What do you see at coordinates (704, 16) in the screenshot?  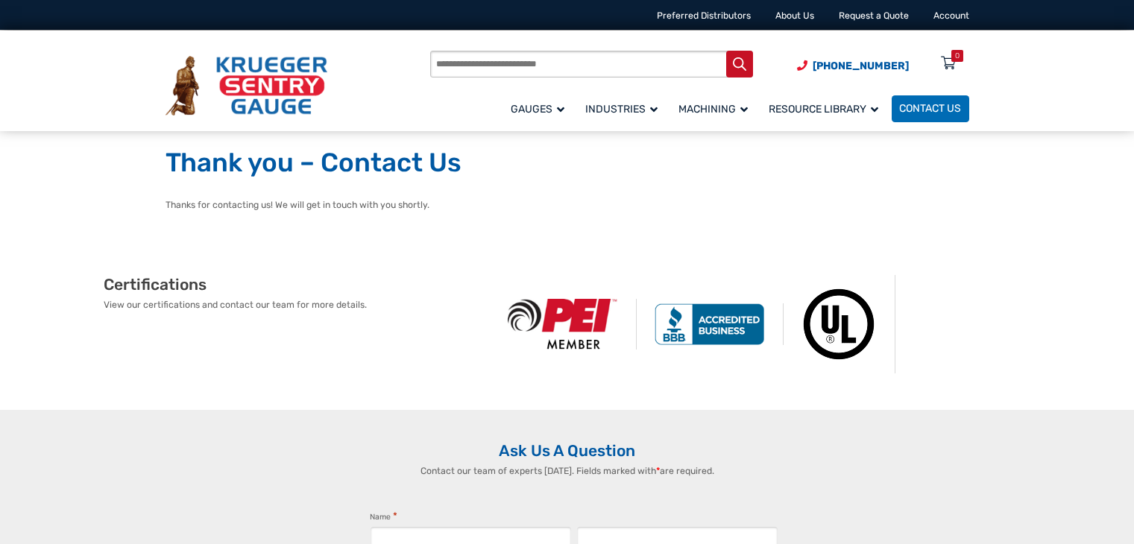 I see `a: Preferred Distributors` at bounding box center [704, 16].